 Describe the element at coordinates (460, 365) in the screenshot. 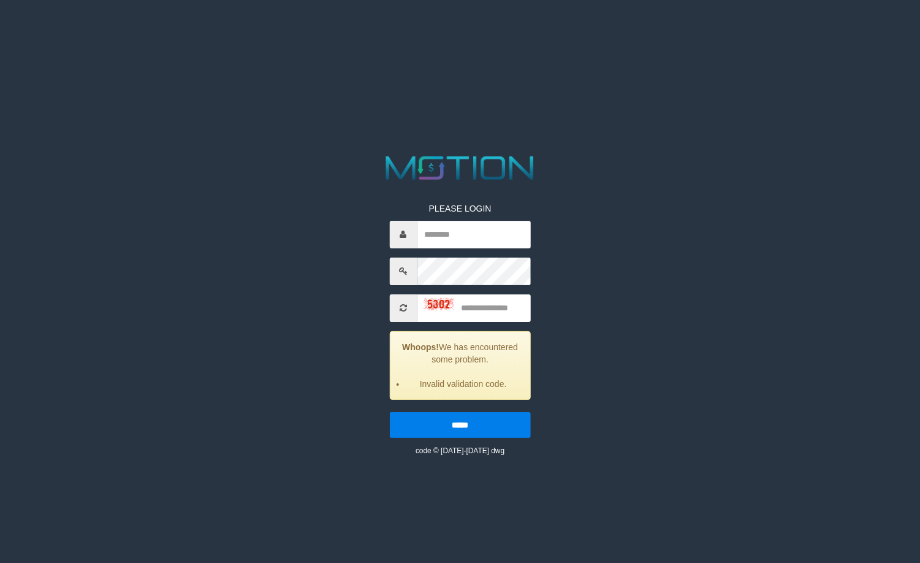

I see `div: We has encountered some problem.` at that location.